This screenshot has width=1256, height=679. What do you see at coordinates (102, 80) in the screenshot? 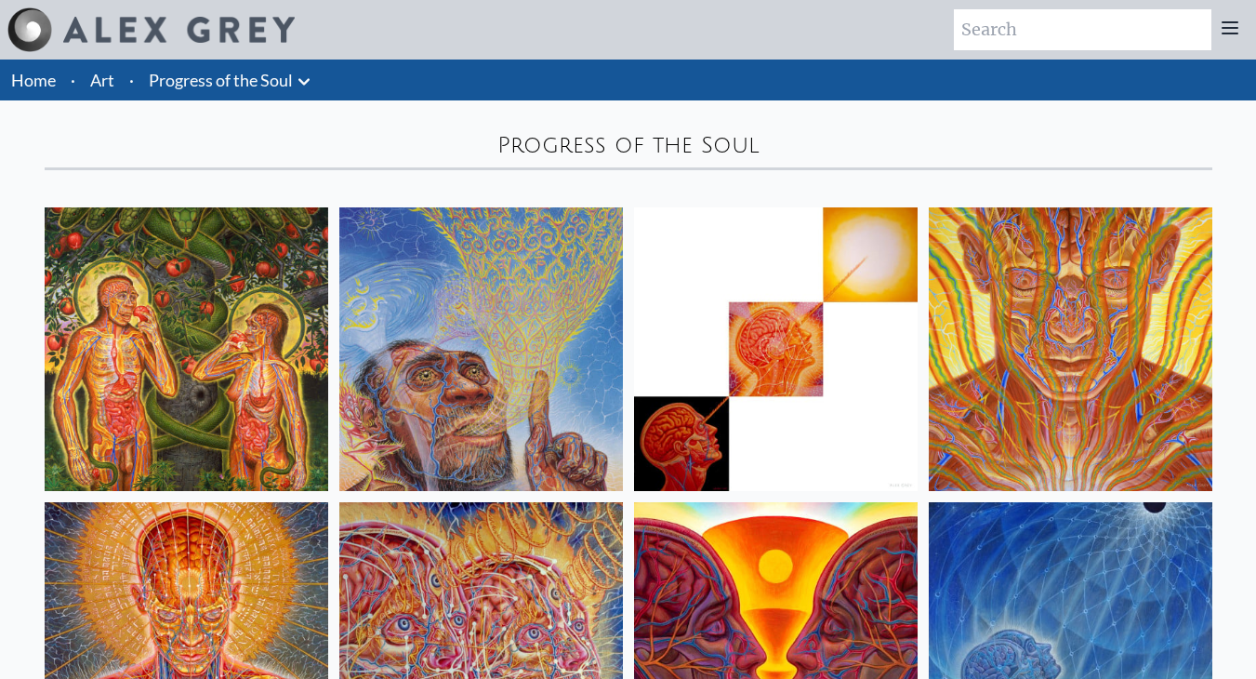
I see `a: Art` at bounding box center [102, 80].